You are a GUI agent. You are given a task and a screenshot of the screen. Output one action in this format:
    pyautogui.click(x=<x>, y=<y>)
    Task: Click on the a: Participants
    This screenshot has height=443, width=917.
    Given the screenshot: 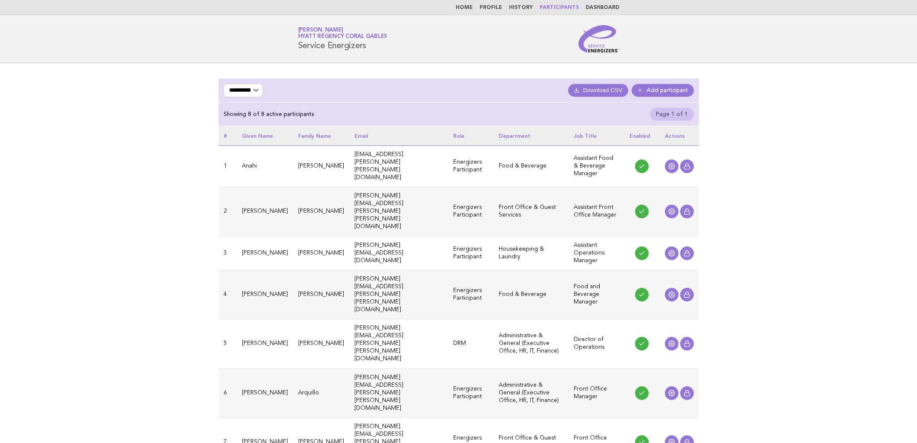 What is the action you would take?
    pyautogui.click(x=559, y=8)
    